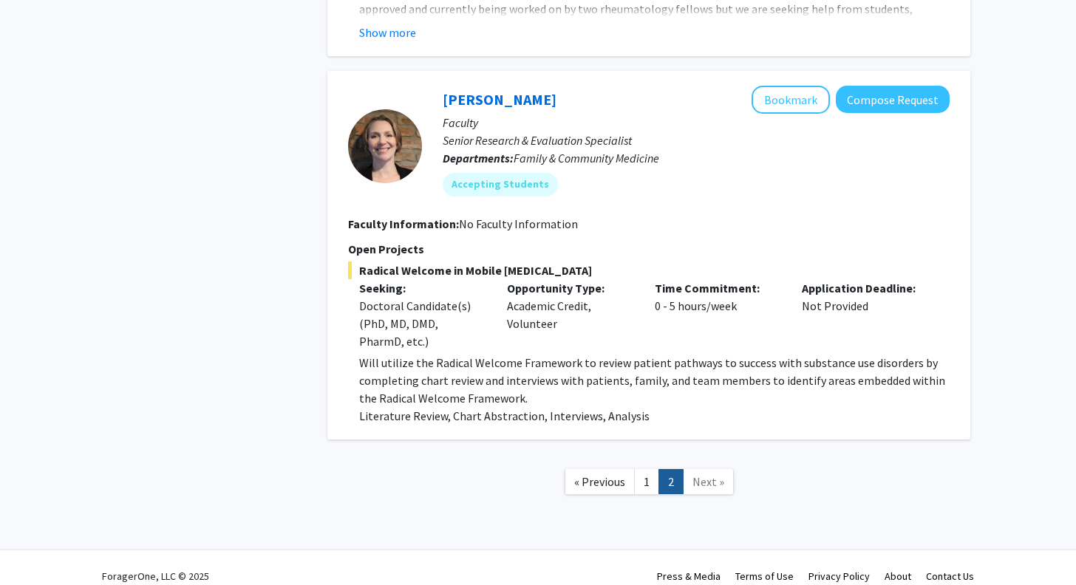  I want to click on p: Will utilize the Radical Welcome Framework to review patient pathways to success with substance u..., so click(654, 381).